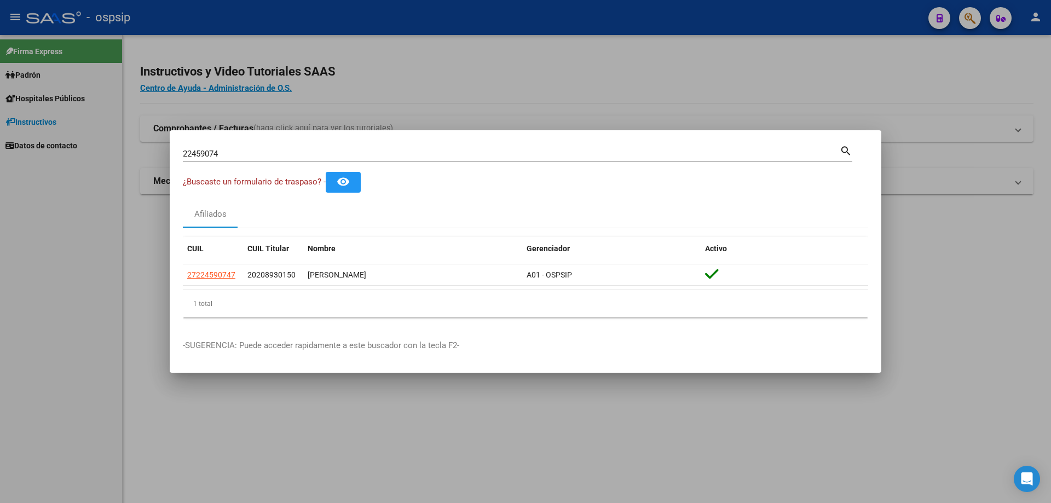 The width and height of the screenshot is (1051, 503). What do you see at coordinates (195, 249) in the screenshot?
I see `span: CUIL` at bounding box center [195, 249].